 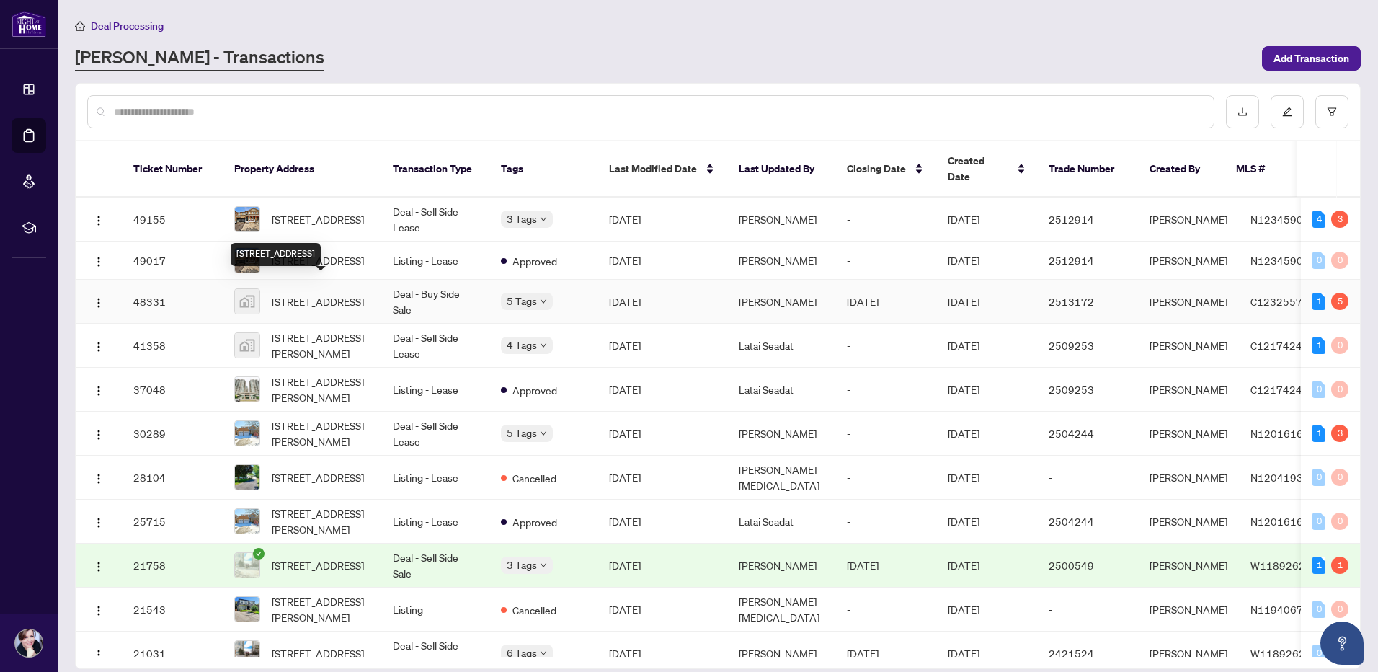 I want to click on span: N12016163, so click(x=1280, y=521).